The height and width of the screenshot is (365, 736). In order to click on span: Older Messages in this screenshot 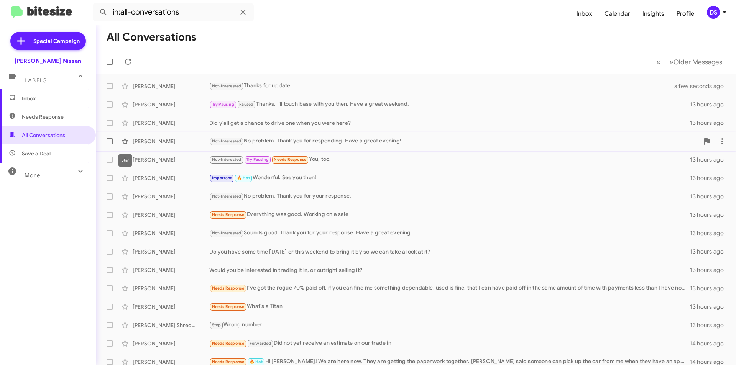, I will do `click(698, 62)`.